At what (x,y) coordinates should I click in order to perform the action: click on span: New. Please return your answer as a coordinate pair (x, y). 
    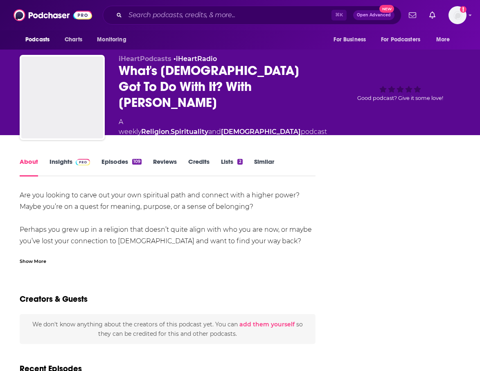
    Looking at the image, I should click on (387, 9).